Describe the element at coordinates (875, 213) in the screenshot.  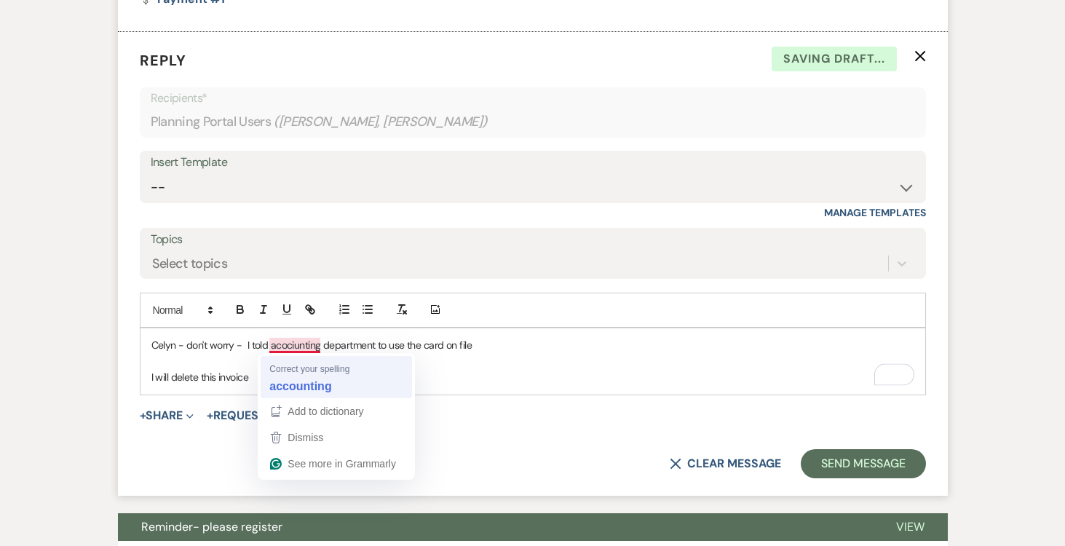
I see `a: Manage Templates` at that location.